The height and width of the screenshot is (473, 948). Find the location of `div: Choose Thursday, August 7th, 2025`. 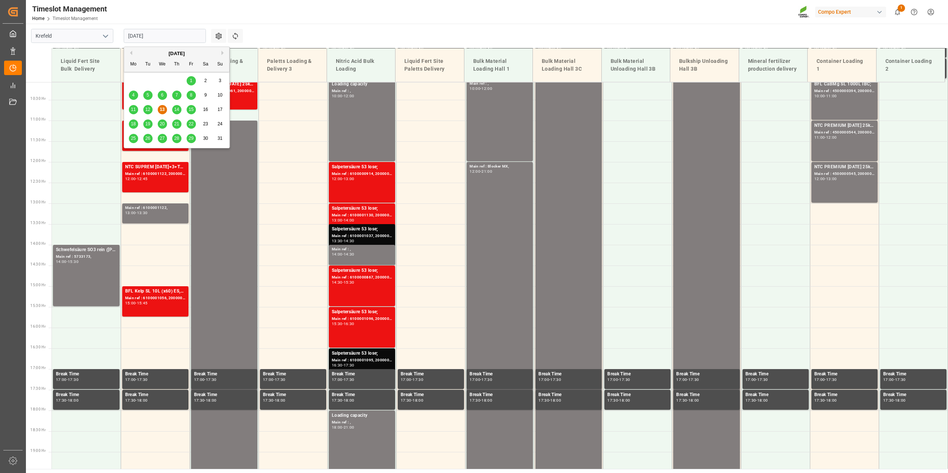

div: Choose Thursday, August 7th, 2025 is located at coordinates (177, 95).